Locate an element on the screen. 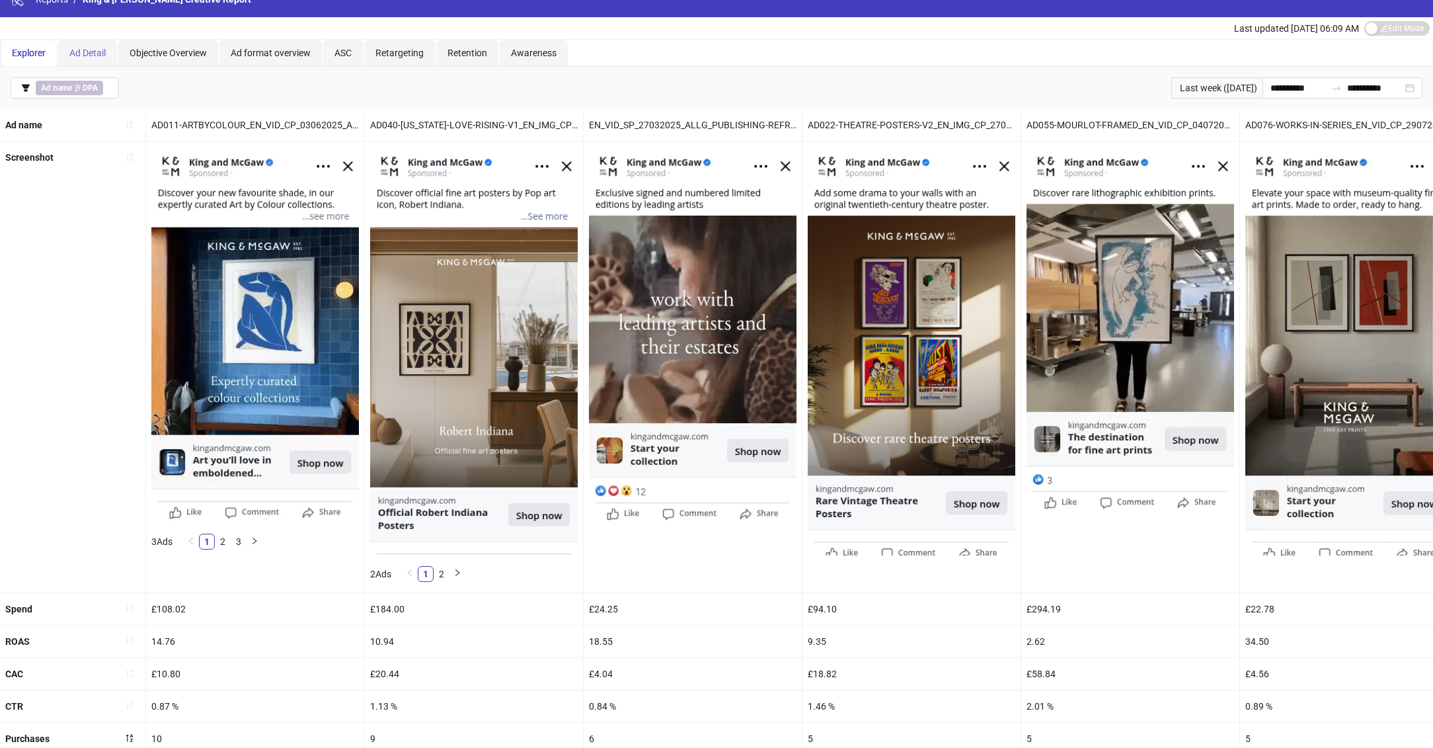 The image size is (1433, 748). span: 2 Ads is located at coordinates (381, 574).